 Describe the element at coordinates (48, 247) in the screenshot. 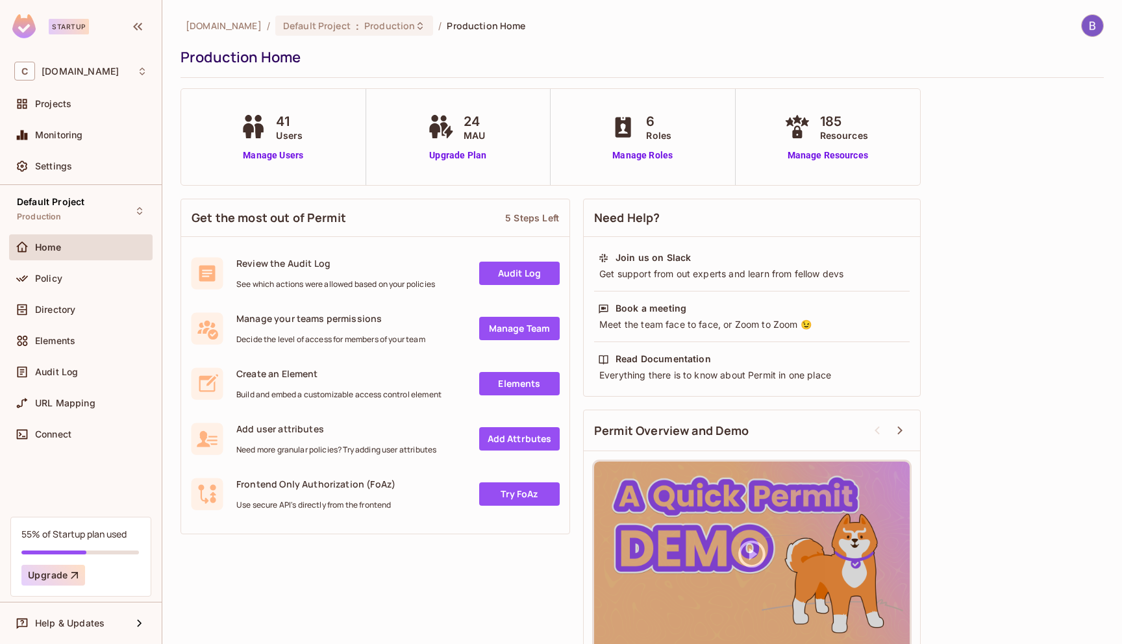

I see `span: Home` at that location.